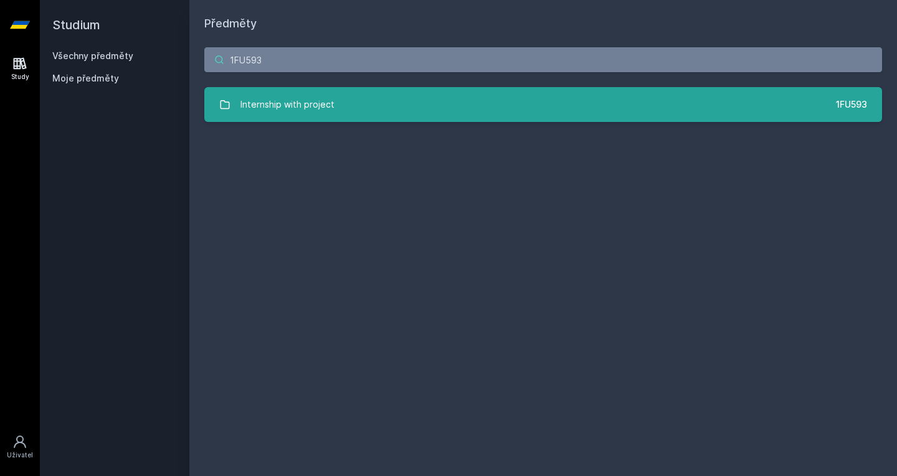  I want to click on a: Uživatel, so click(20, 447).